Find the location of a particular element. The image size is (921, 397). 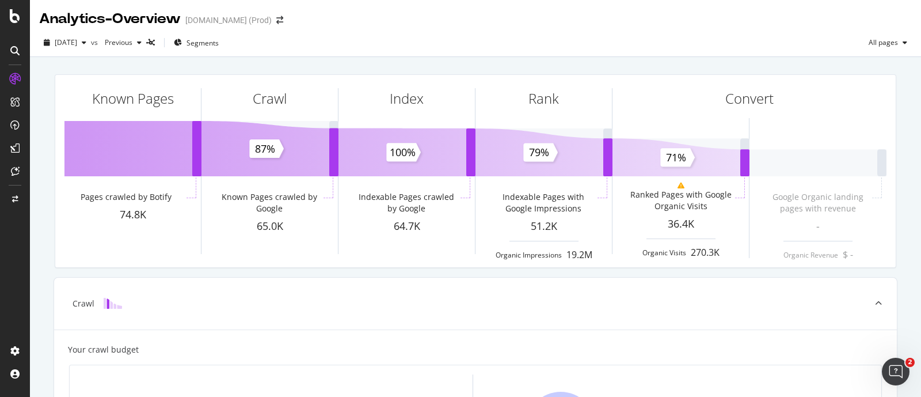

button: Accueil is located at coordinates (191, 16).